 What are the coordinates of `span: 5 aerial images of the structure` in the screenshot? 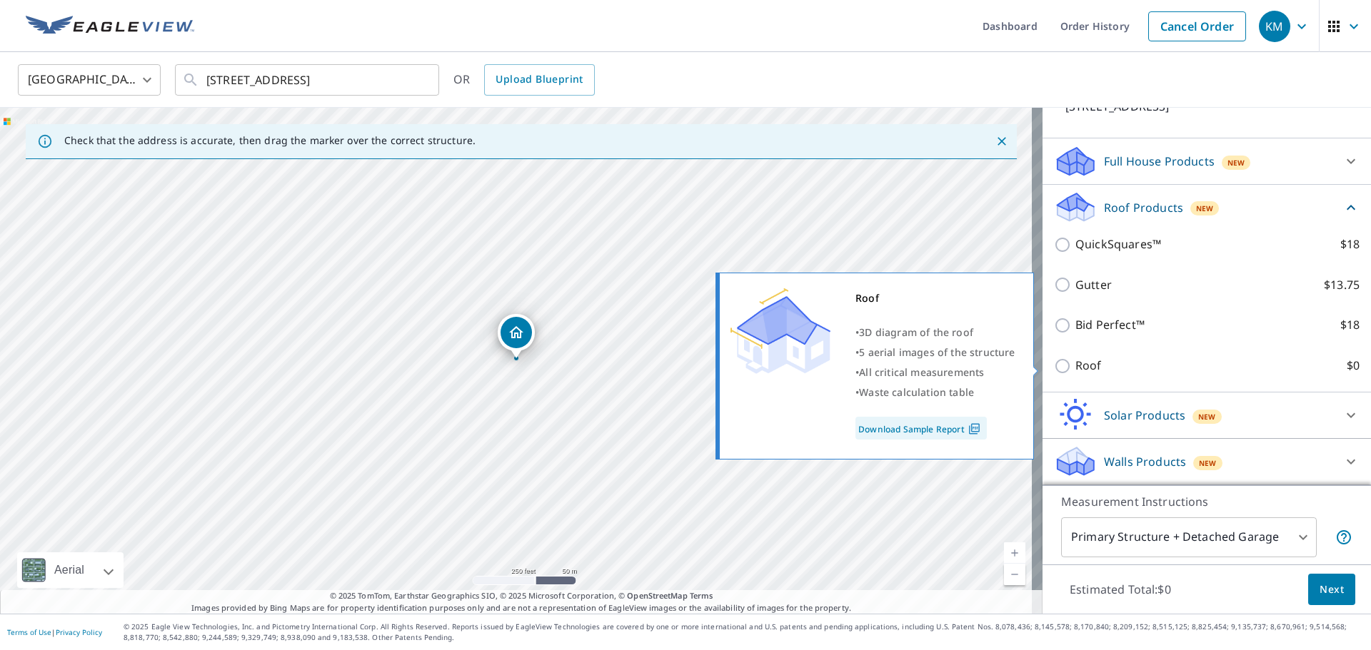 It's located at (937, 352).